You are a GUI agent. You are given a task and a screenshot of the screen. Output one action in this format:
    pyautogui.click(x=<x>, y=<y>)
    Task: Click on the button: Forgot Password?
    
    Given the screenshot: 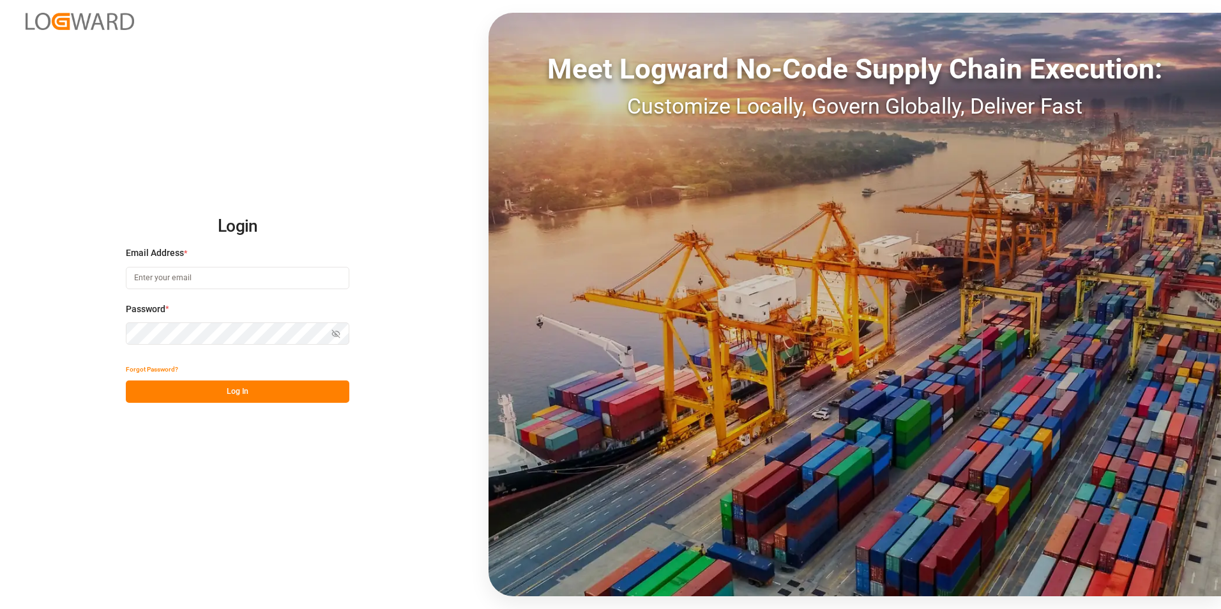 What is the action you would take?
    pyautogui.click(x=152, y=369)
    